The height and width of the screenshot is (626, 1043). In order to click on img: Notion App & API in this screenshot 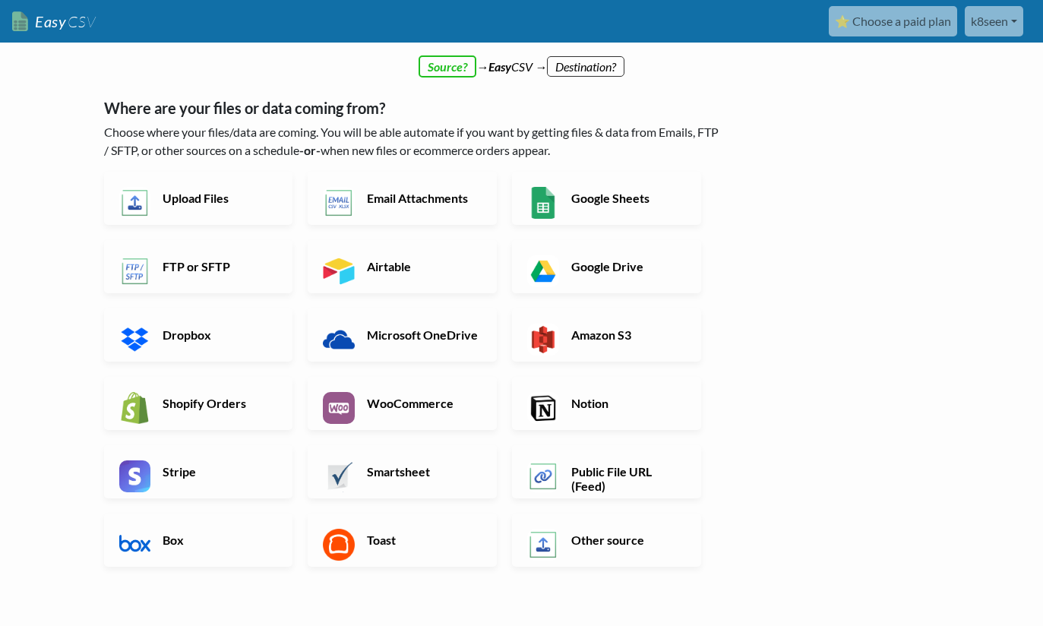, I will do `click(543, 408)`.